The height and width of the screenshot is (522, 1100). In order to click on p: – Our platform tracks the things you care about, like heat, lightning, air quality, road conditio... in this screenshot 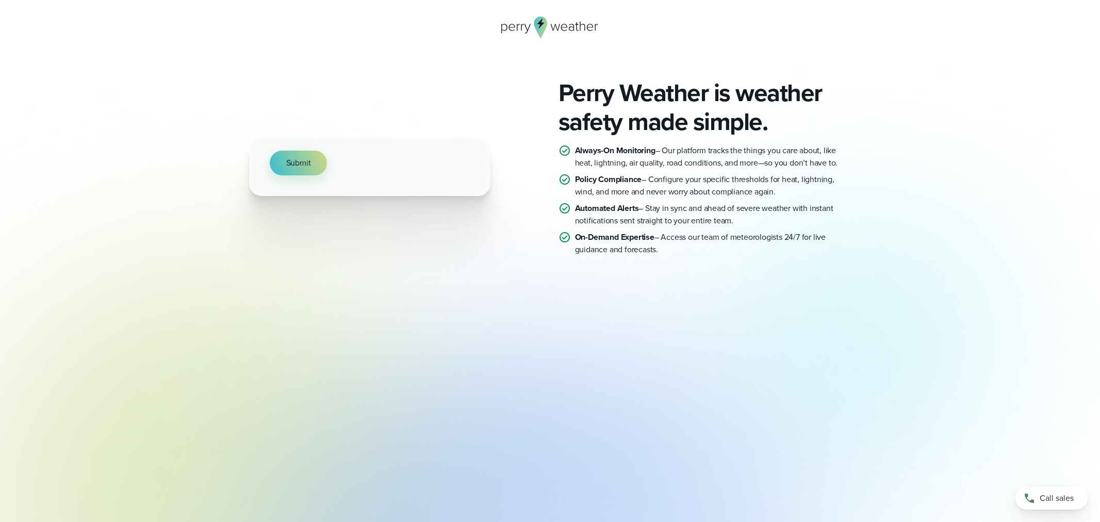, I will do `click(713, 157)`.